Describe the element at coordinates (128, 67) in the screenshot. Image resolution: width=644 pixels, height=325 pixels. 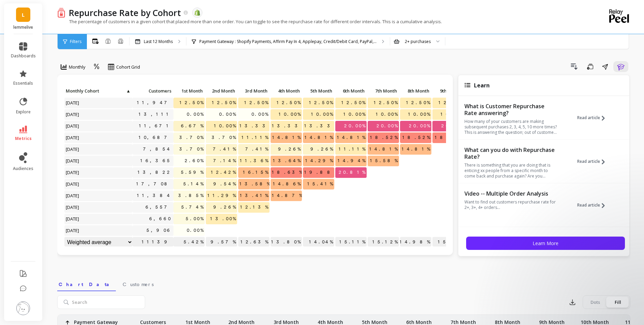
I see `span: Cohort Grid` at that location.